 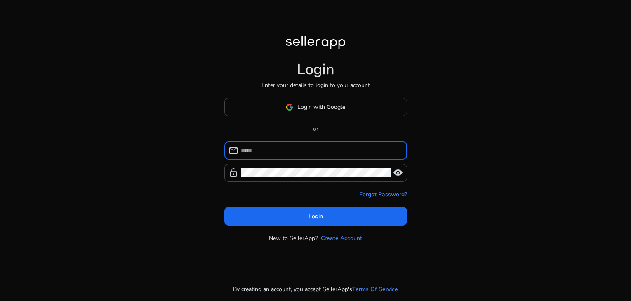 I want to click on button: Login, so click(x=316, y=216).